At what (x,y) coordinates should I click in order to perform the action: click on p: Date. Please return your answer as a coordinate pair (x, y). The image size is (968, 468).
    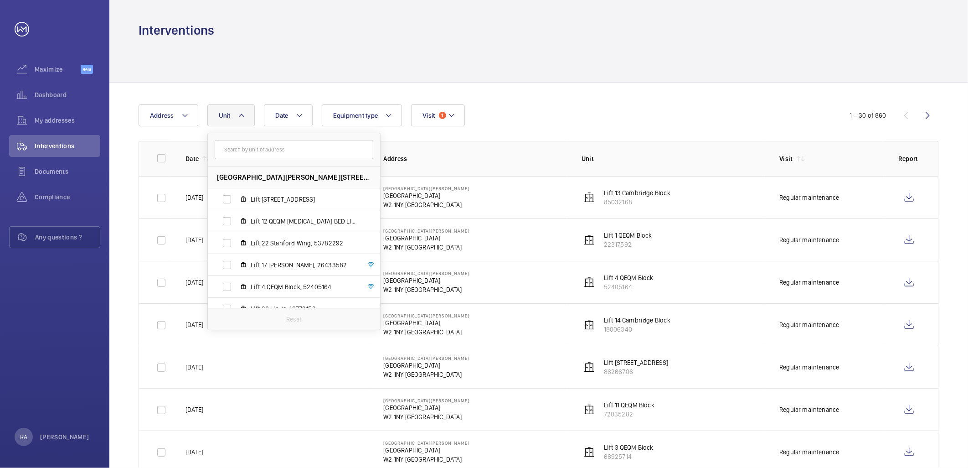
    Looking at the image, I should click on (192, 159).